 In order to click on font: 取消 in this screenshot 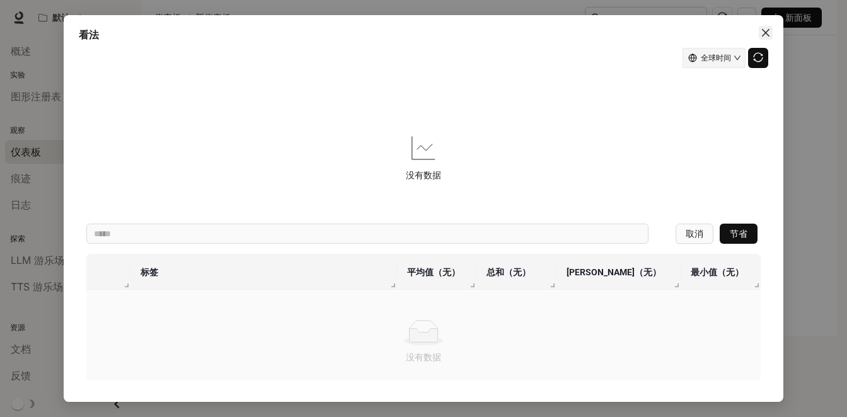, I will do `click(694, 234)`.